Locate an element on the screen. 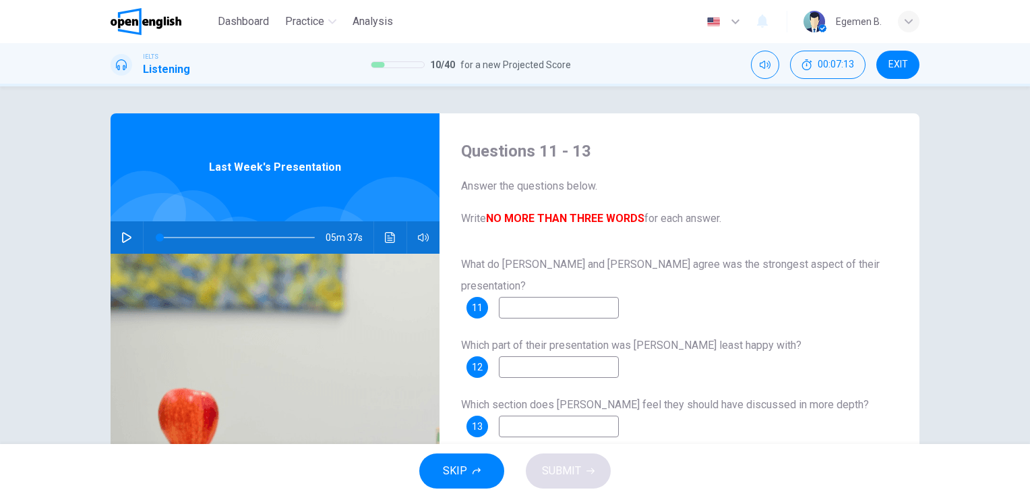 Image resolution: width=1030 pixels, height=498 pixels. button: Click to see the audio transcription is located at coordinates (390, 237).